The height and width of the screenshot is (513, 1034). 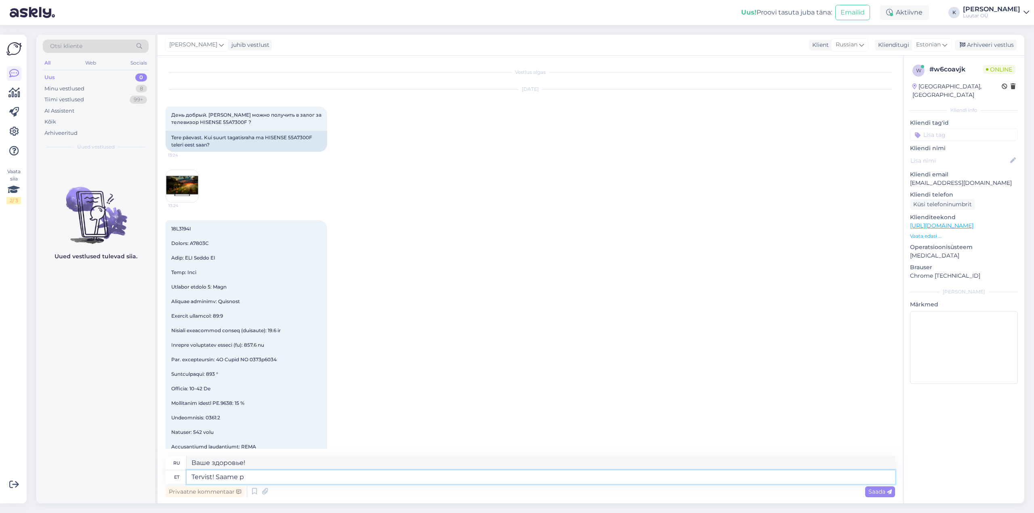 I want to click on div: Luutar OÜ, so click(x=991, y=16).